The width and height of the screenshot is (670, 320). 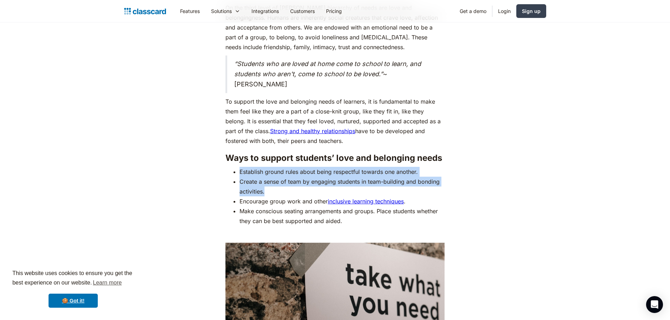 I want to click on a: home, so click(x=145, y=11).